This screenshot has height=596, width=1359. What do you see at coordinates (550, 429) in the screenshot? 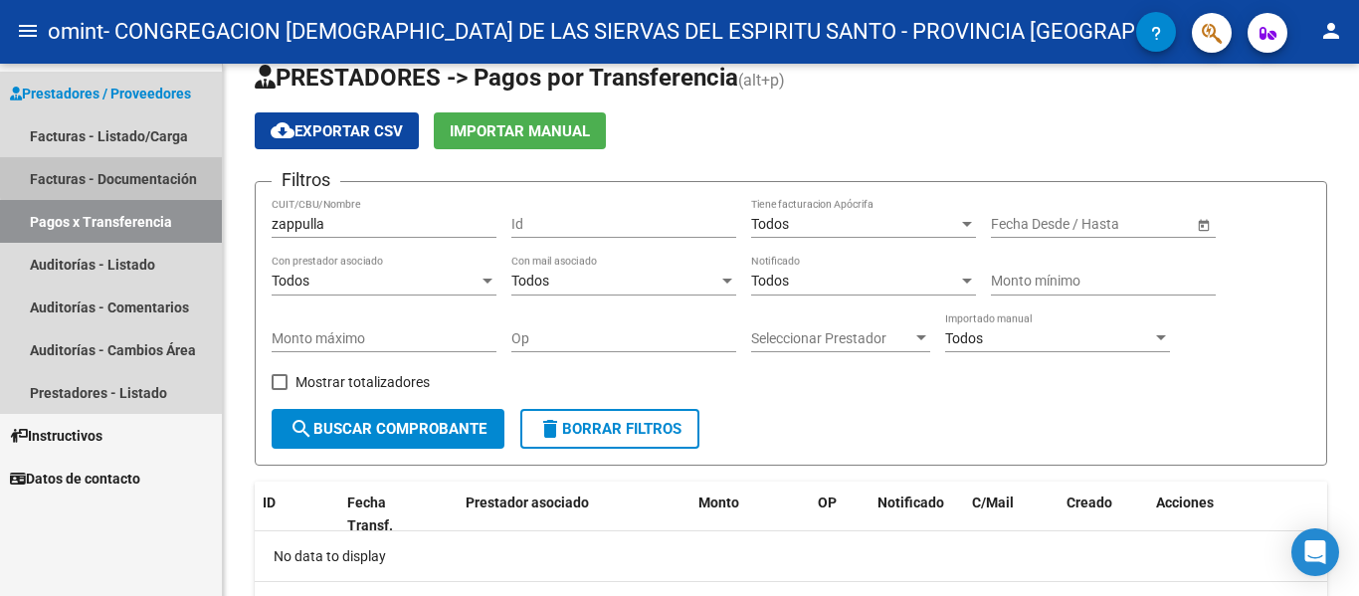
I see `mat-icon: delete` at bounding box center [550, 429].